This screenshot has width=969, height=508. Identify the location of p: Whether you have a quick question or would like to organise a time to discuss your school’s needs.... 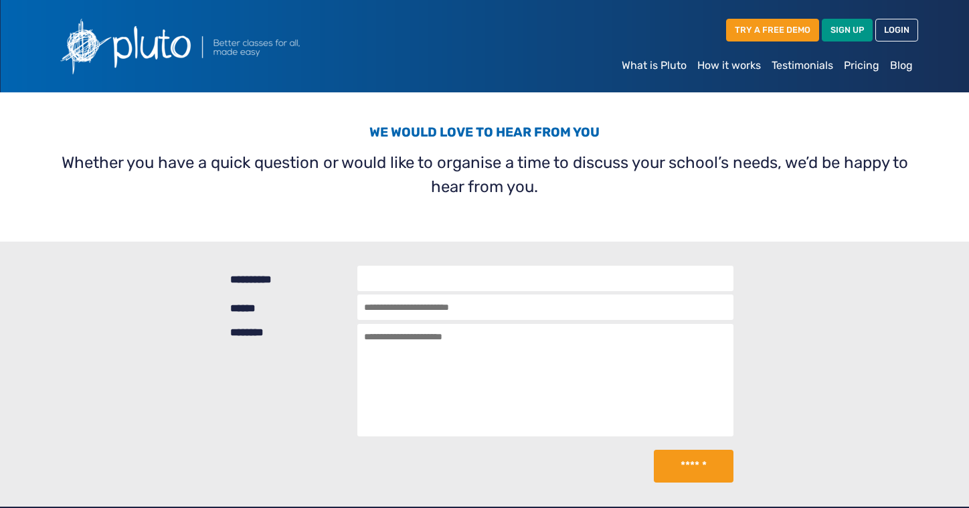
(485, 175).